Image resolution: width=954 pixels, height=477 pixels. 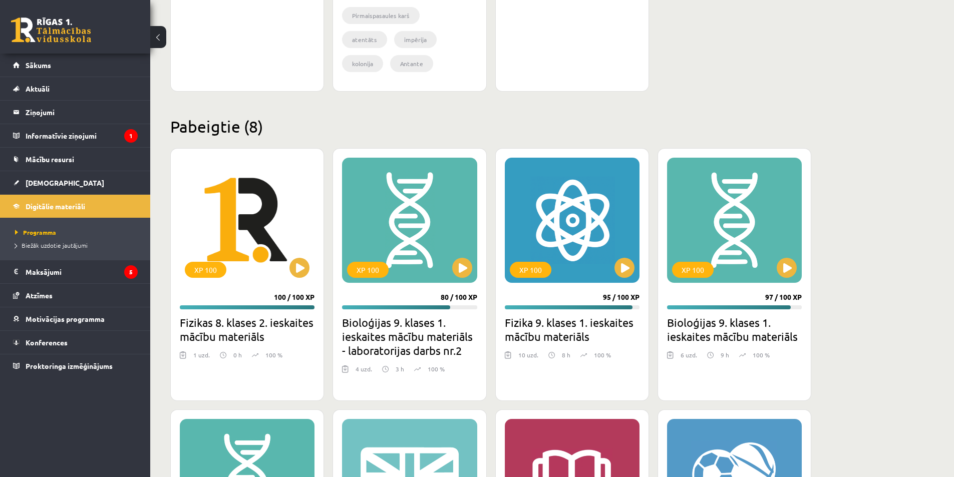 What do you see at coordinates (51, 245) in the screenshot?
I see `span: Biežāk uzdotie jautājumi` at bounding box center [51, 245].